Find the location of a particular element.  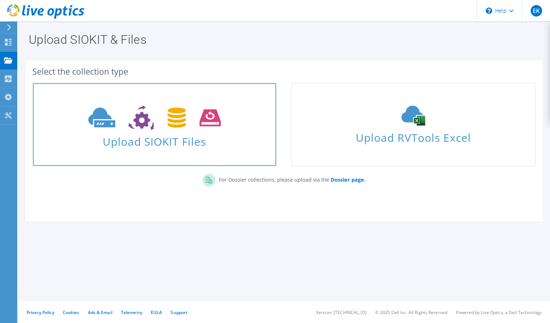

div: Select the collection type is located at coordinates (284, 71).